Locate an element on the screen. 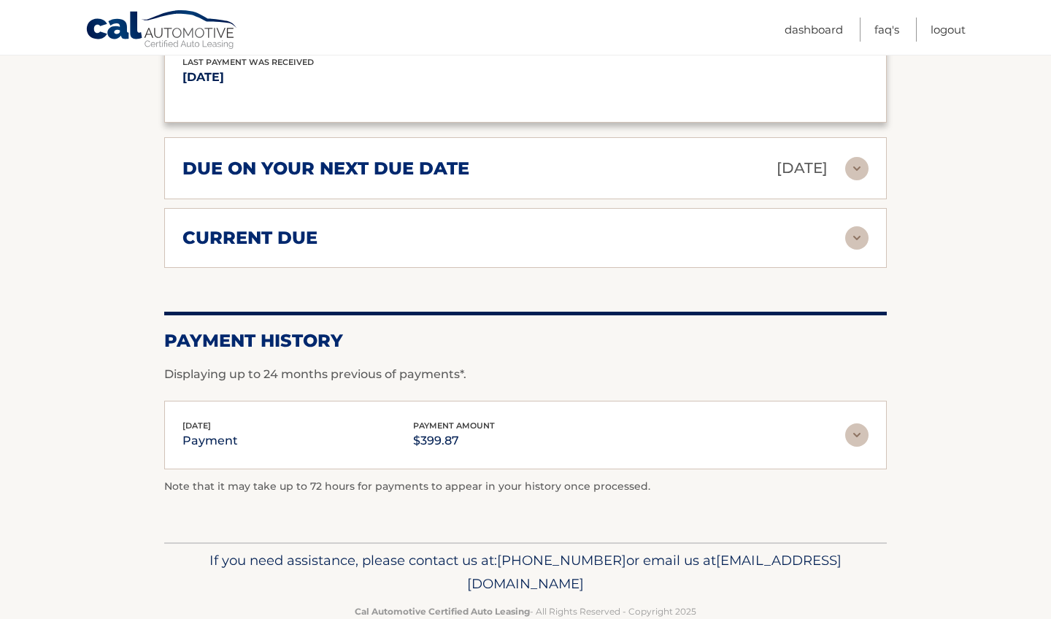 This screenshot has width=1051, height=619. a: Logout is located at coordinates (948, 29).